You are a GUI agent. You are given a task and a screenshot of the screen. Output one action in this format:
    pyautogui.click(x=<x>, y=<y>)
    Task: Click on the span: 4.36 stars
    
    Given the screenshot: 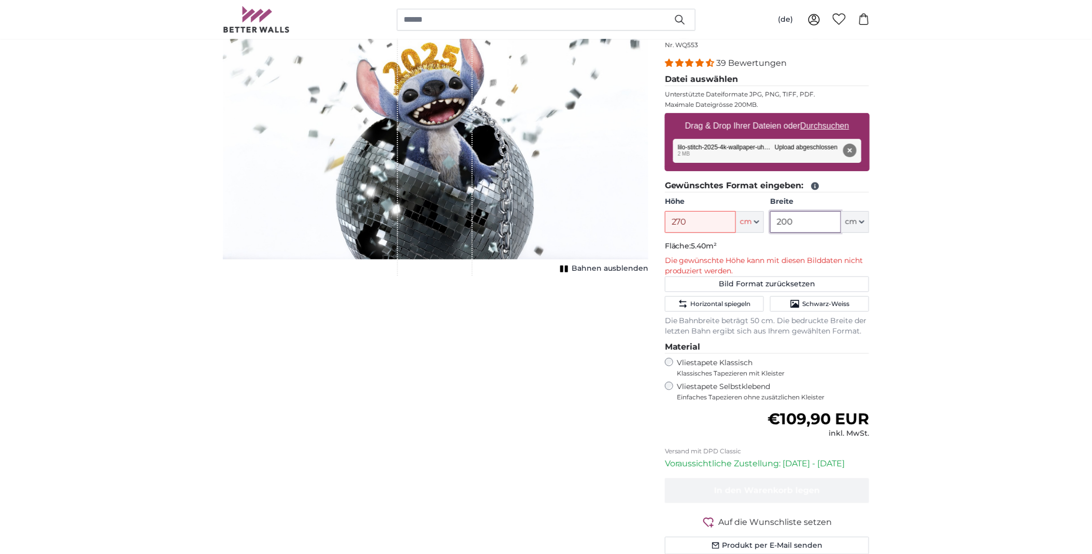 What is the action you would take?
    pyautogui.click(x=691, y=63)
    